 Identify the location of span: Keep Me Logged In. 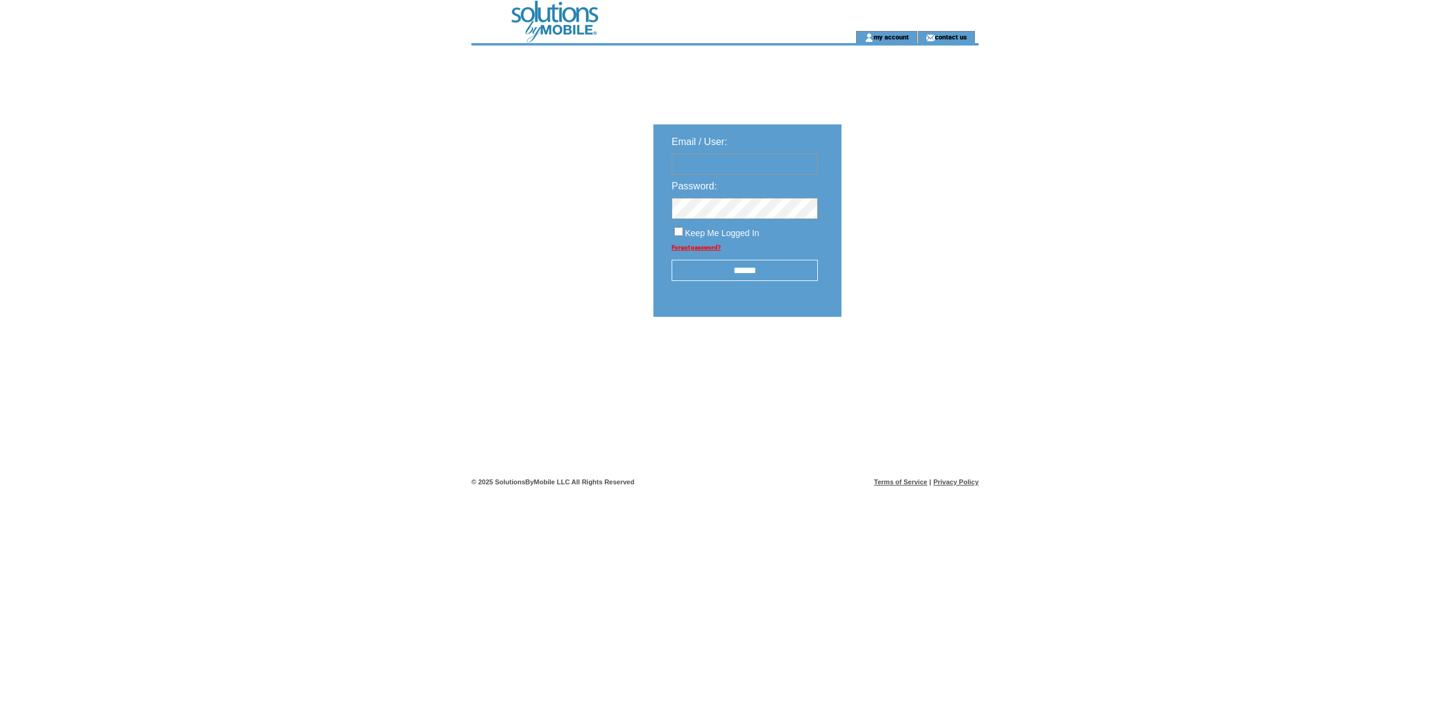
(722, 233).